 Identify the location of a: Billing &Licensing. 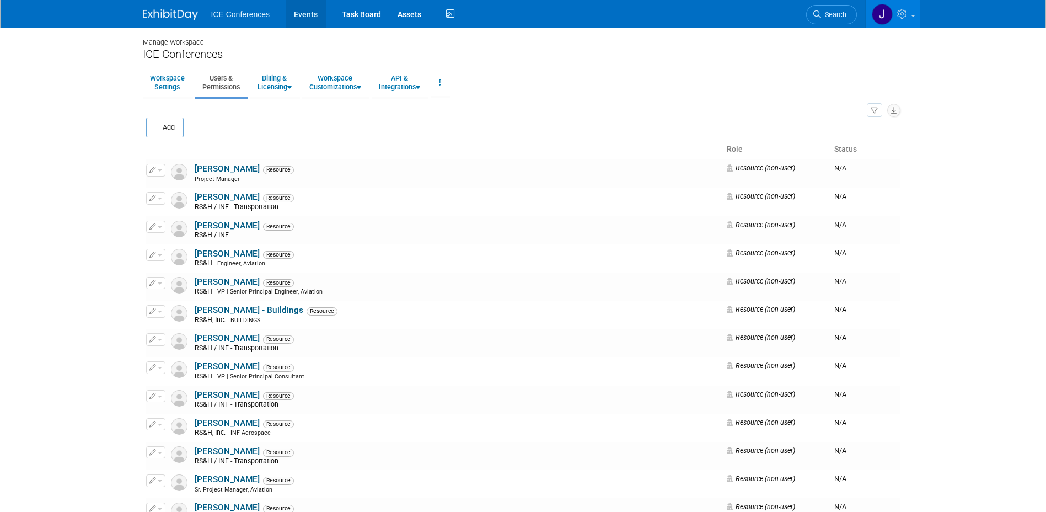
(275, 82).